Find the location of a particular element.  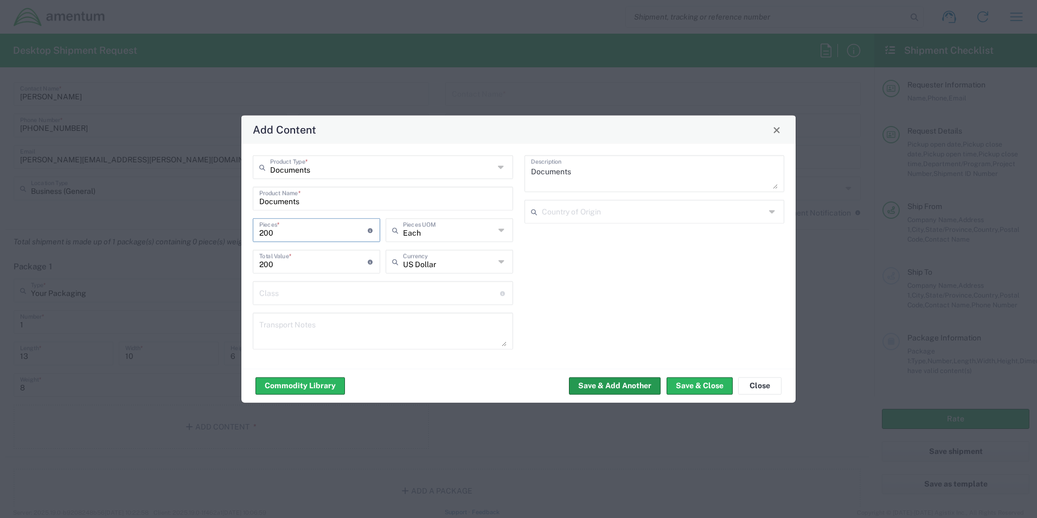

button: Save & Add Another is located at coordinates (615, 385).